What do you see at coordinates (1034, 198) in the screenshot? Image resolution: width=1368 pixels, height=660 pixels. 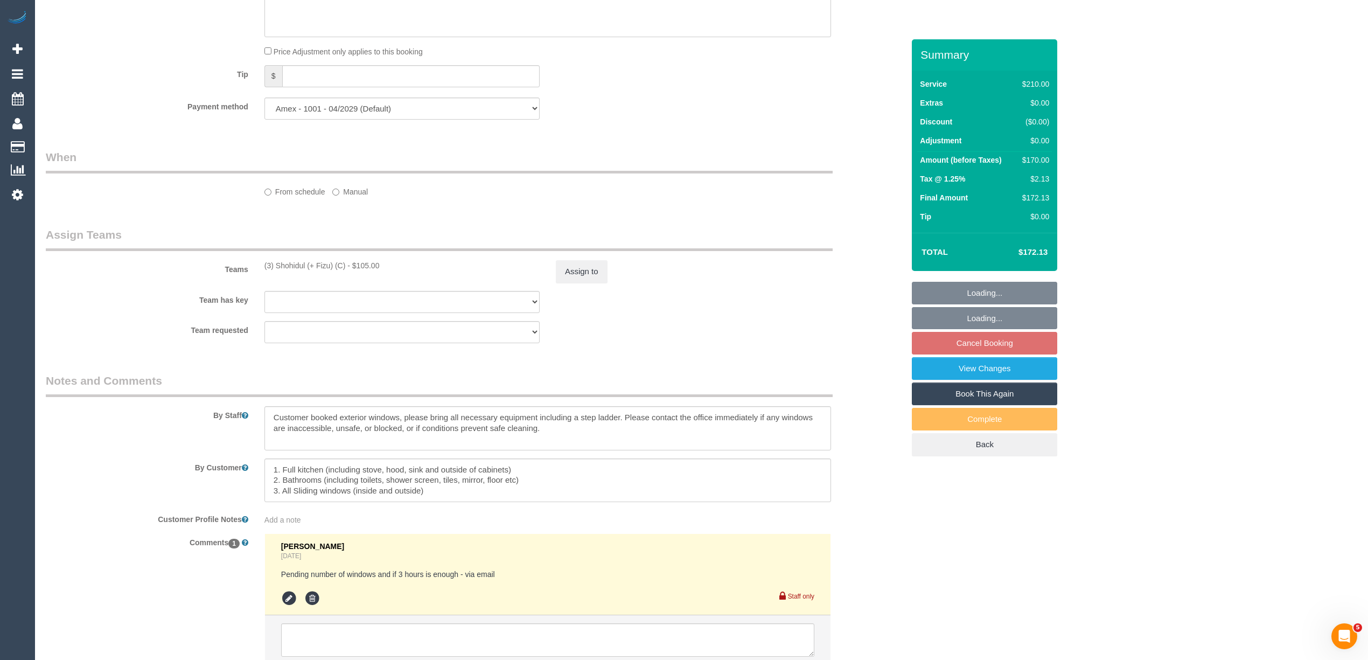 I see `div: $172.13` at bounding box center [1034, 198].